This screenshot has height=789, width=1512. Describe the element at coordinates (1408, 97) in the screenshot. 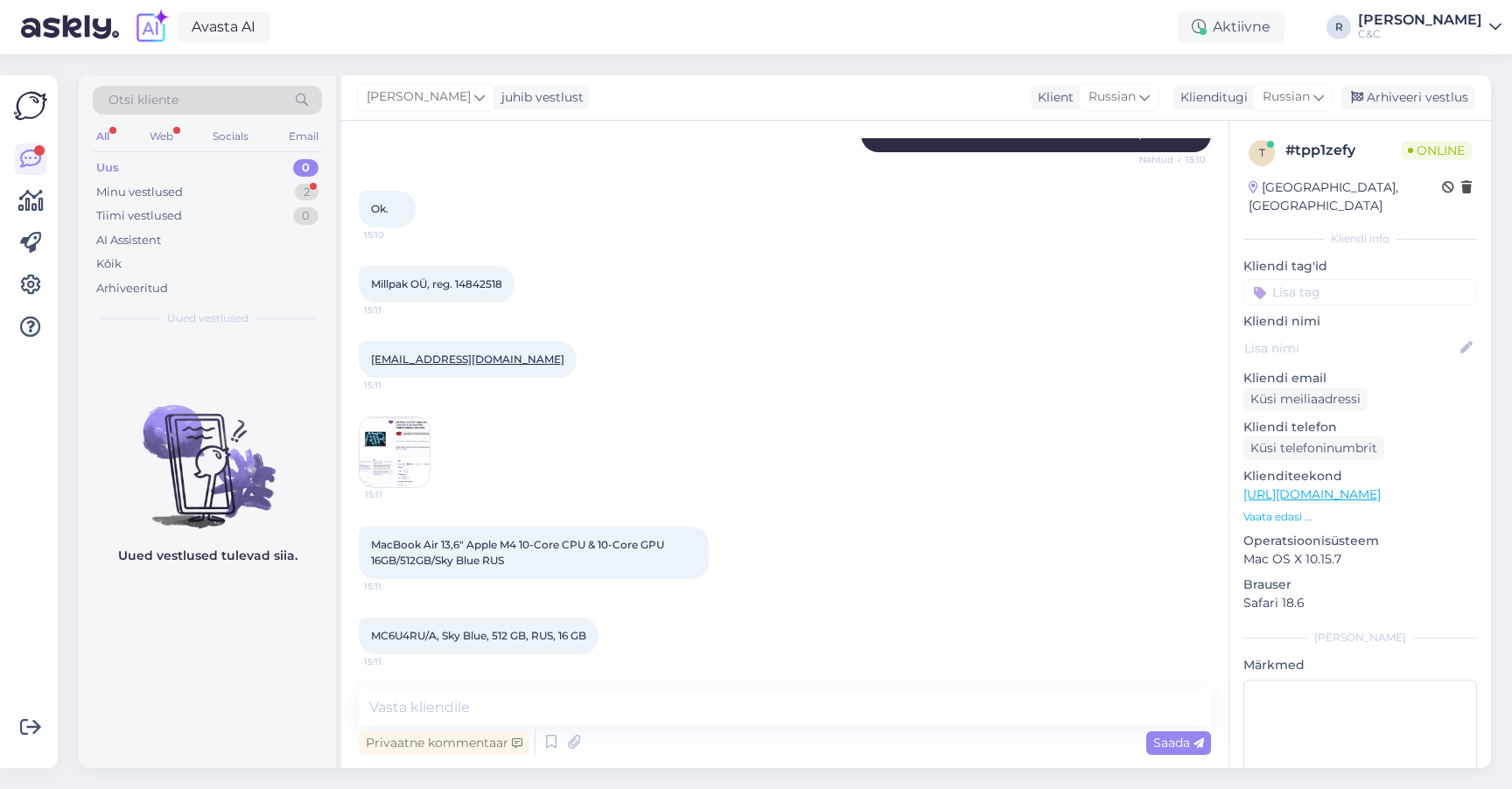

I see `div: Arhiveeri vestlus` at that location.